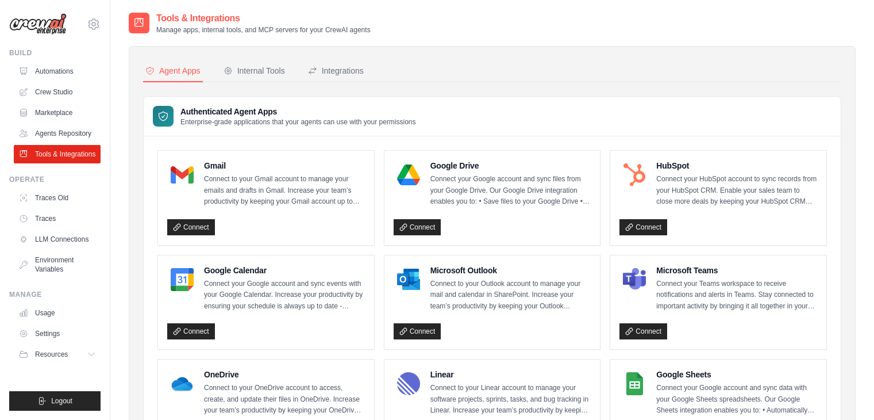 The height and width of the screenshot is (420, 874). Describe the element at coordinates (634, 383) in the screenshot. I see `img: Google Sheets Logo` at that location.